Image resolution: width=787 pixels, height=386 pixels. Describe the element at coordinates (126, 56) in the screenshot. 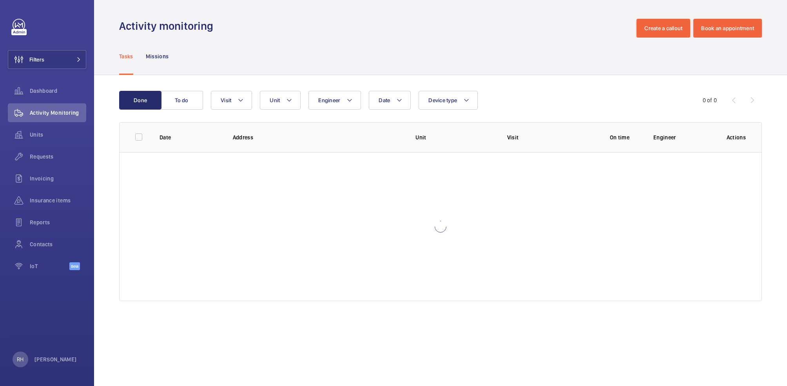

I see `p: Tasks` at that location.